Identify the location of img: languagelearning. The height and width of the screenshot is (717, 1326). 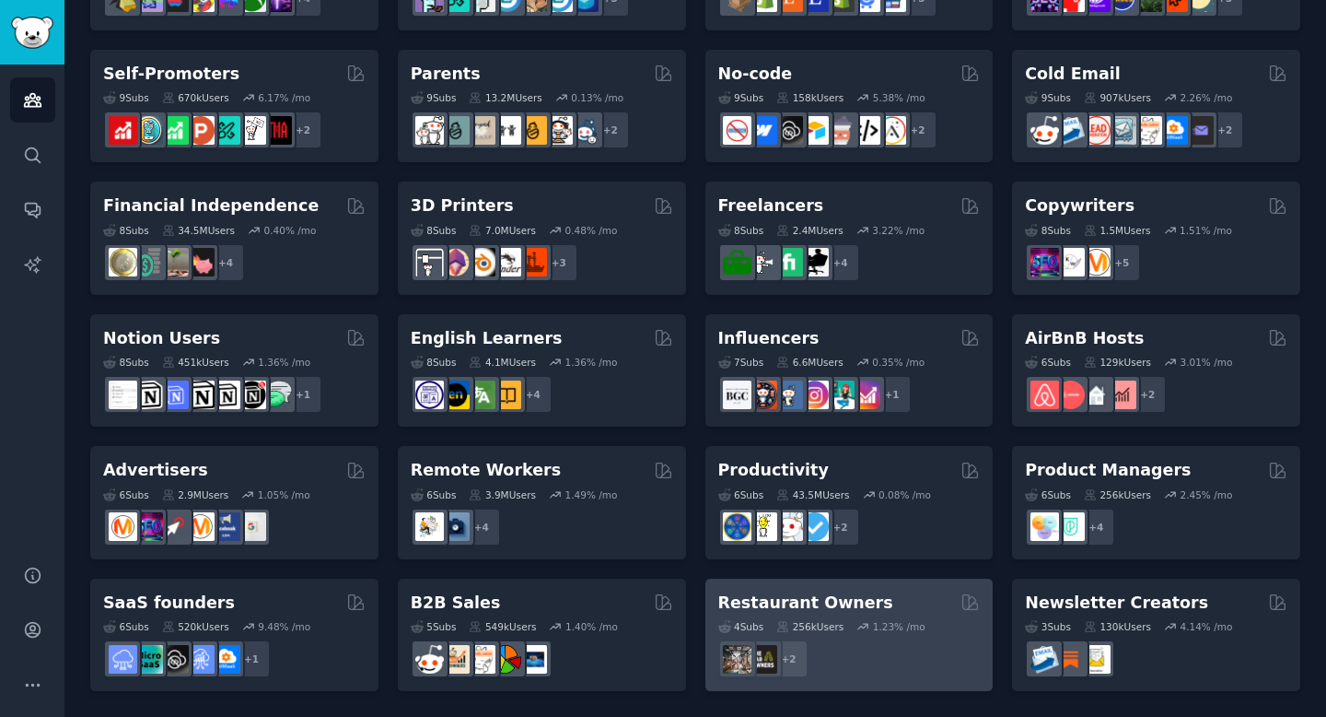
(429, 394).